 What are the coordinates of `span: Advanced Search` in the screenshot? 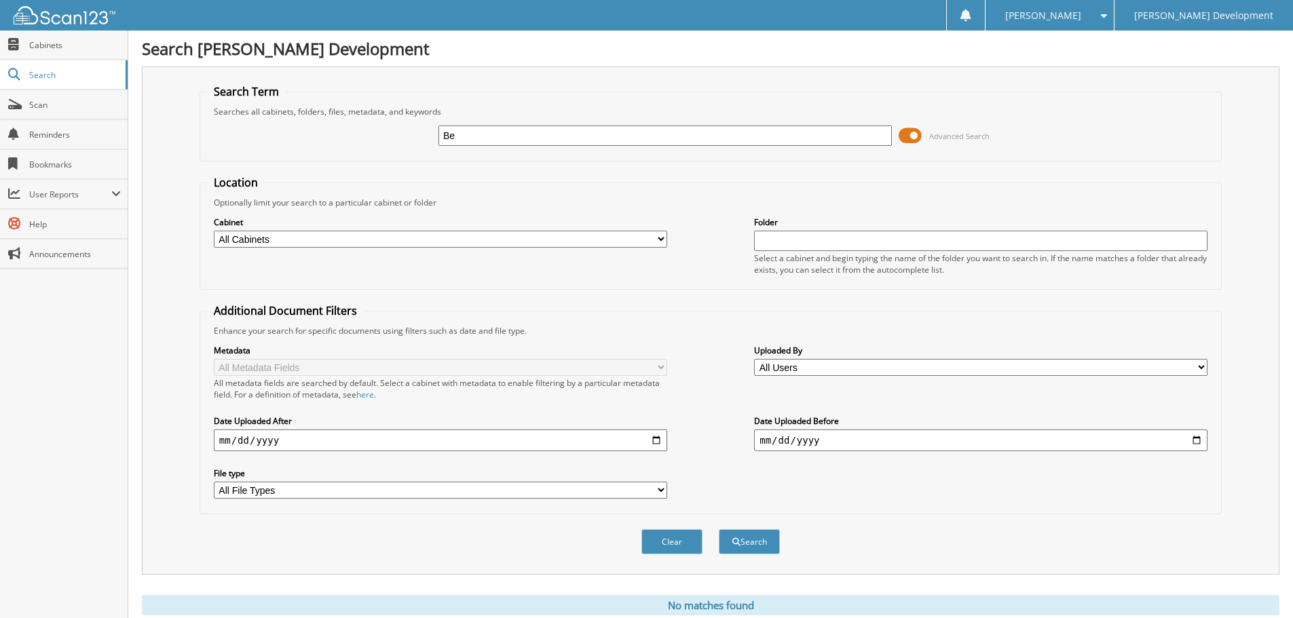 It's located at (959, 136).